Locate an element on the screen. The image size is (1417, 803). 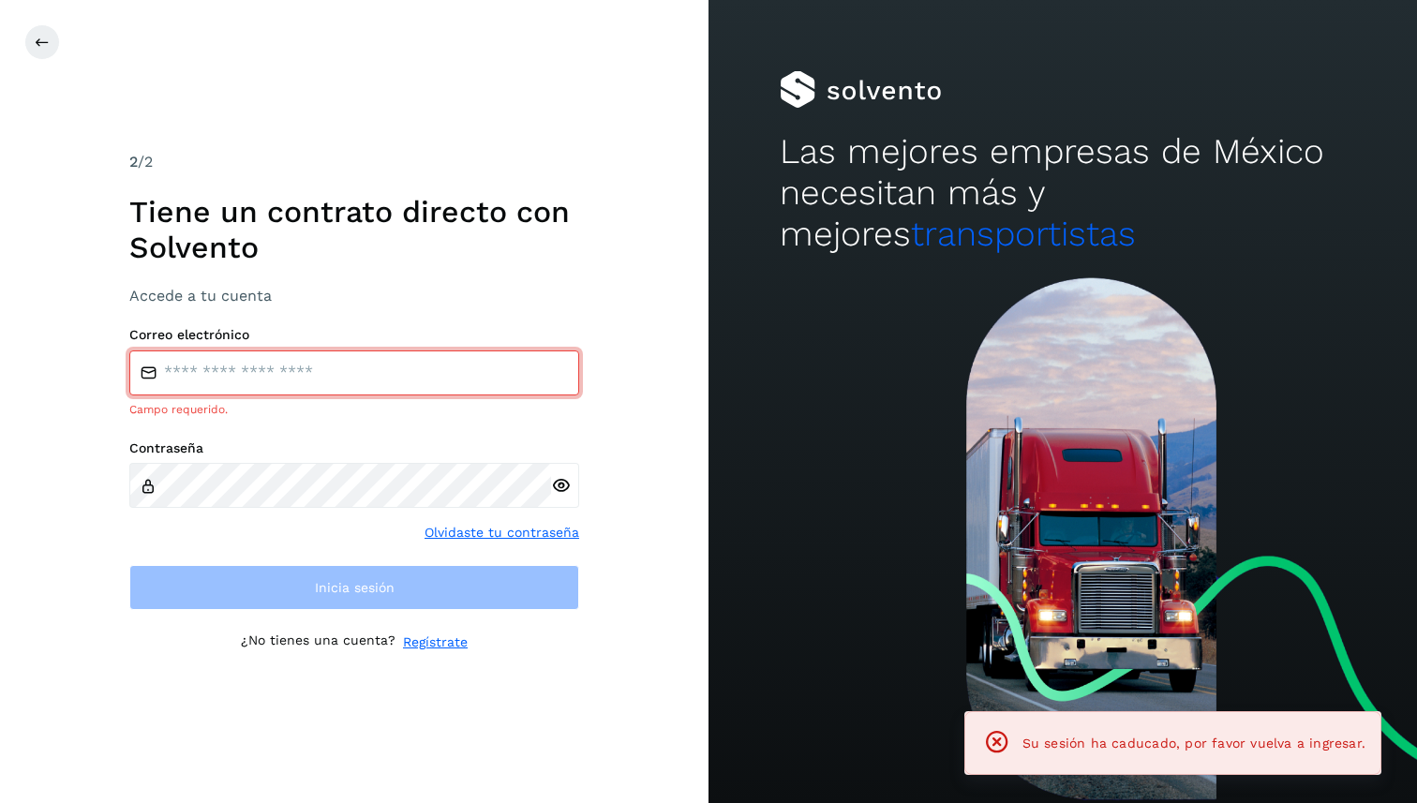
h2: Las mejores empresas de México necesitan más y mejores is located at coordinates (1063, 193).